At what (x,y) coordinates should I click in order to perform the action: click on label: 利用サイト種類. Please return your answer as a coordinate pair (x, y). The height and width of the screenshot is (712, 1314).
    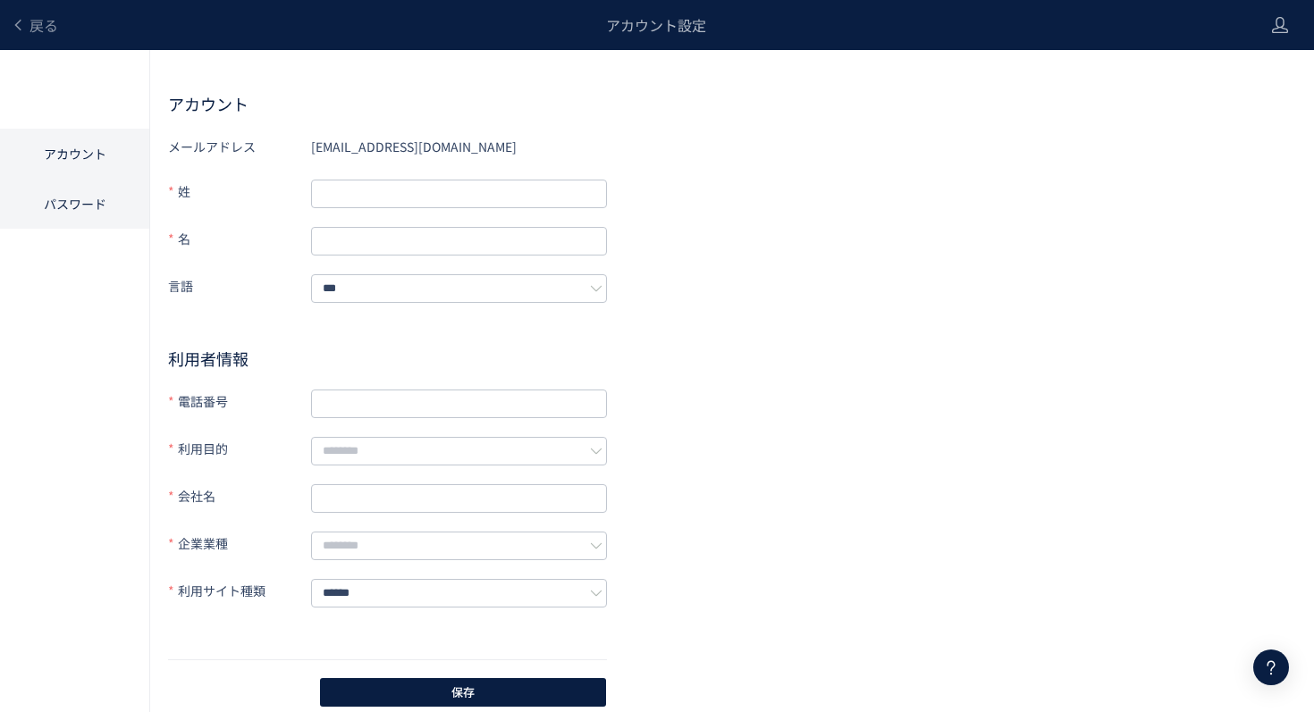
    Looking at the image, I should click on (239, 592).